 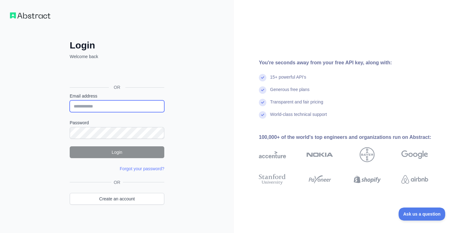 I want to click on label: Password, so click(x=117, y=123).